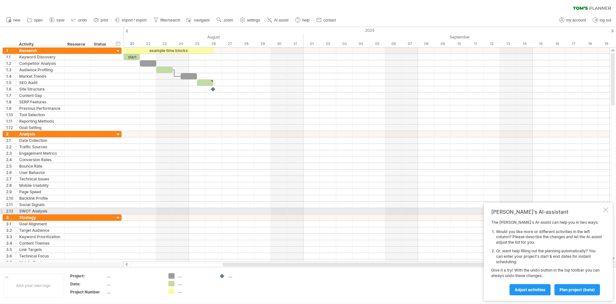 The width and height of the screenshot is (616, 304). I want to click on span: zoom, so click(228, 20).